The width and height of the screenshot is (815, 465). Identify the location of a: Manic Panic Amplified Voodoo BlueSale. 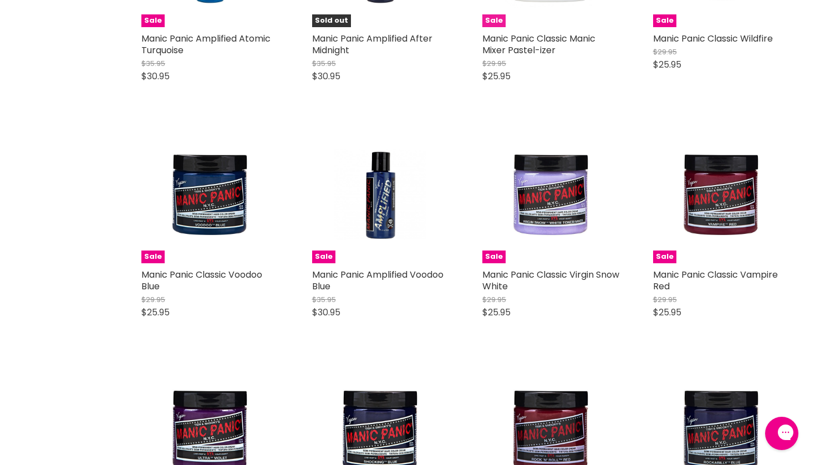
(381, 194).